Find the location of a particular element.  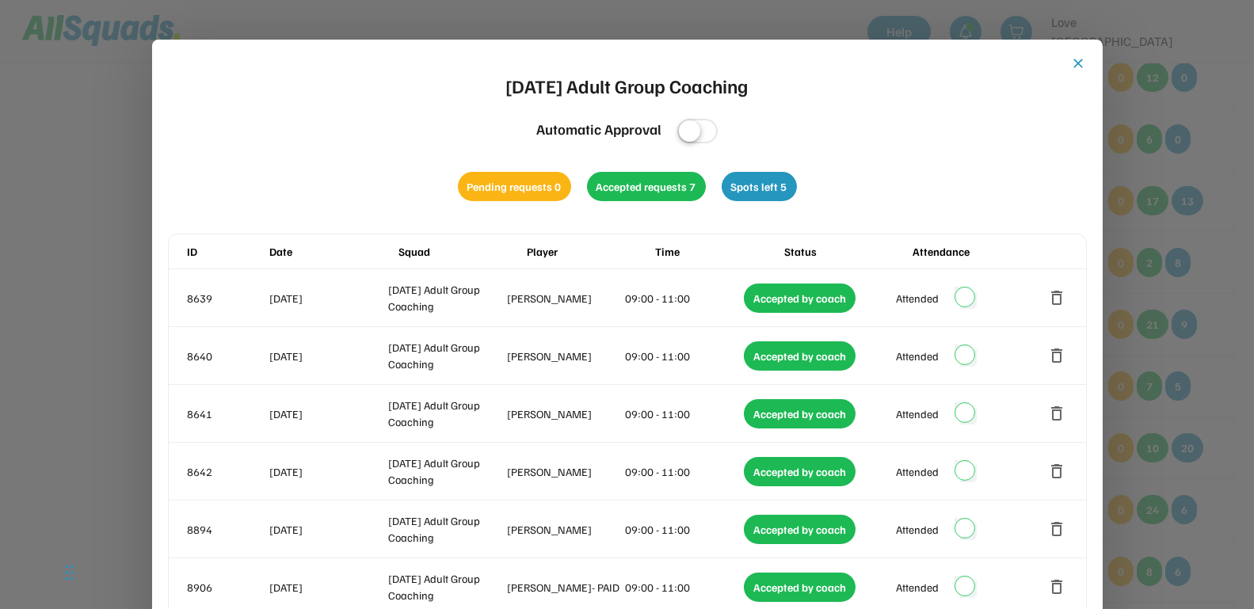

div: Pending requests 0 is located at coordinates (514, 186).